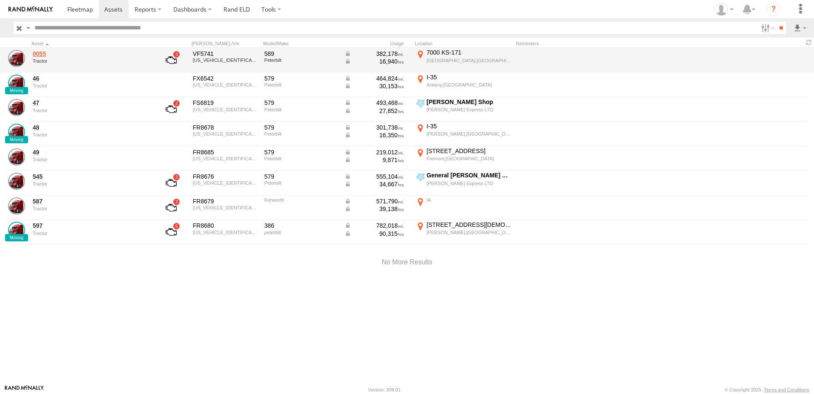 Image resolution: width=814 pixels, height=394 pixels. Describe the element at coordinates (226, 225) in the screenshot. I see `div: FR8680` at that location.